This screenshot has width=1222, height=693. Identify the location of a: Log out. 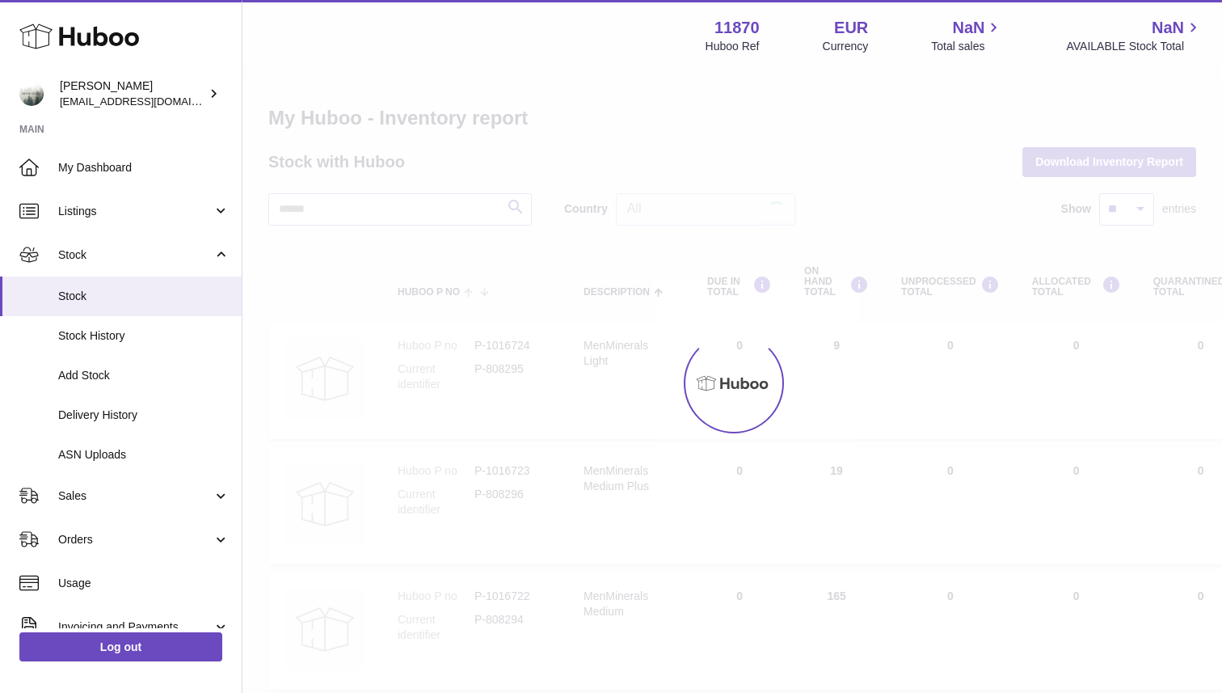
(120, 647).